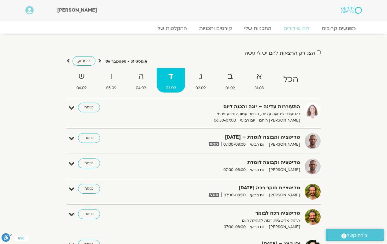  I want to click on a: יצירת קשר, so click(355, 235).